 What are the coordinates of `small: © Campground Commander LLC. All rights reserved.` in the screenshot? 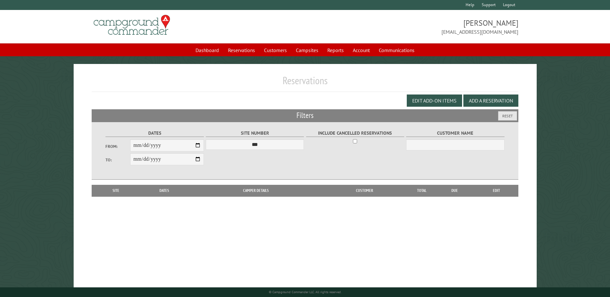 It's located at (305, 292).